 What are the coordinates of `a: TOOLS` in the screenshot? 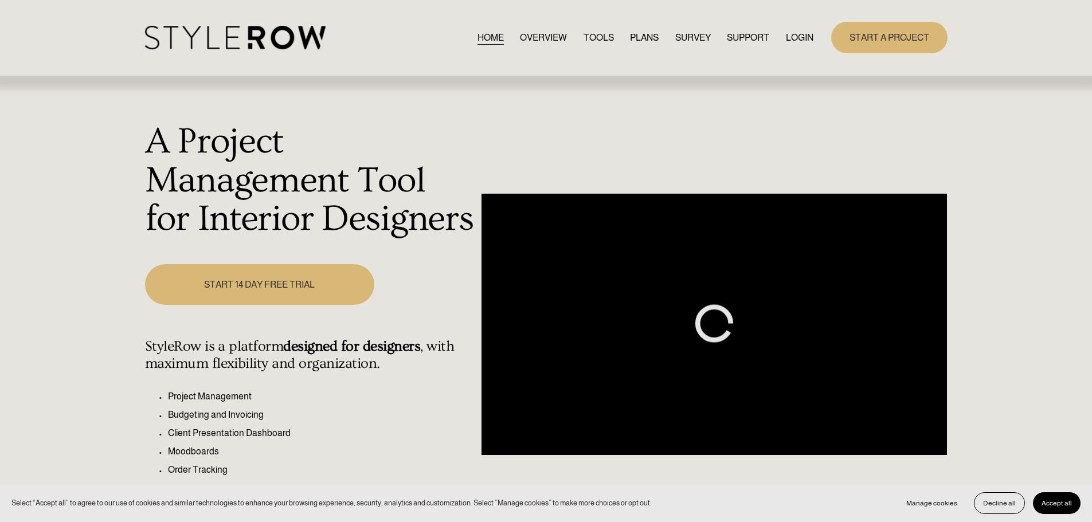 It's located at (599, 37).